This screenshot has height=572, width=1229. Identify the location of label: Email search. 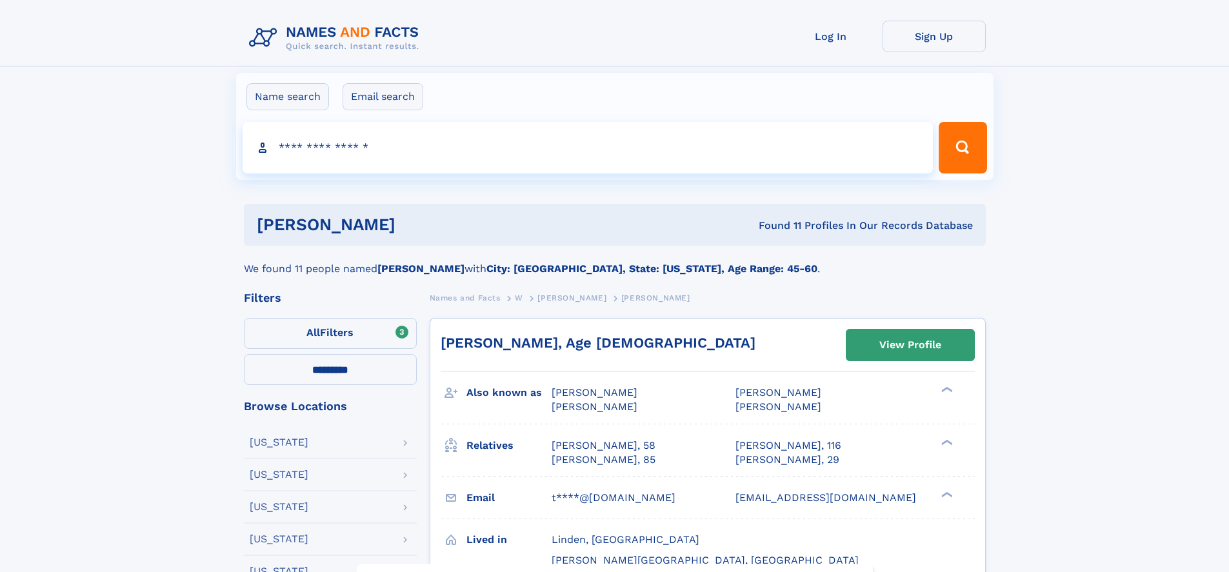
(383, 97).